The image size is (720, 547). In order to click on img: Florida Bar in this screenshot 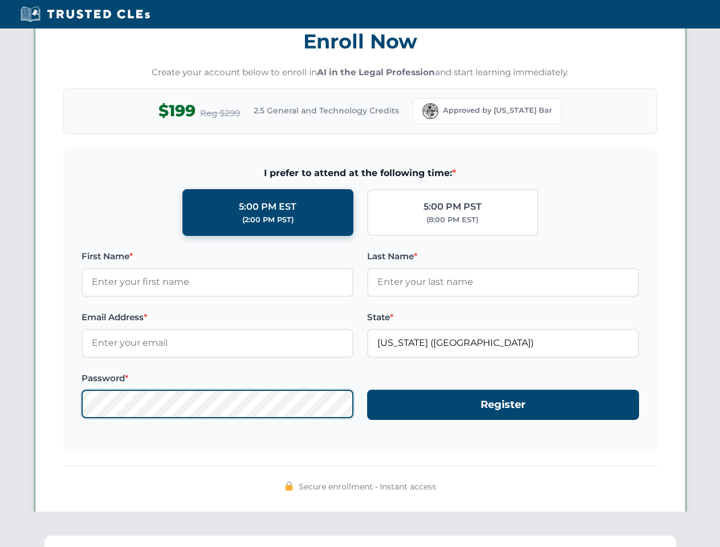, I will do `click(430, 111)`.